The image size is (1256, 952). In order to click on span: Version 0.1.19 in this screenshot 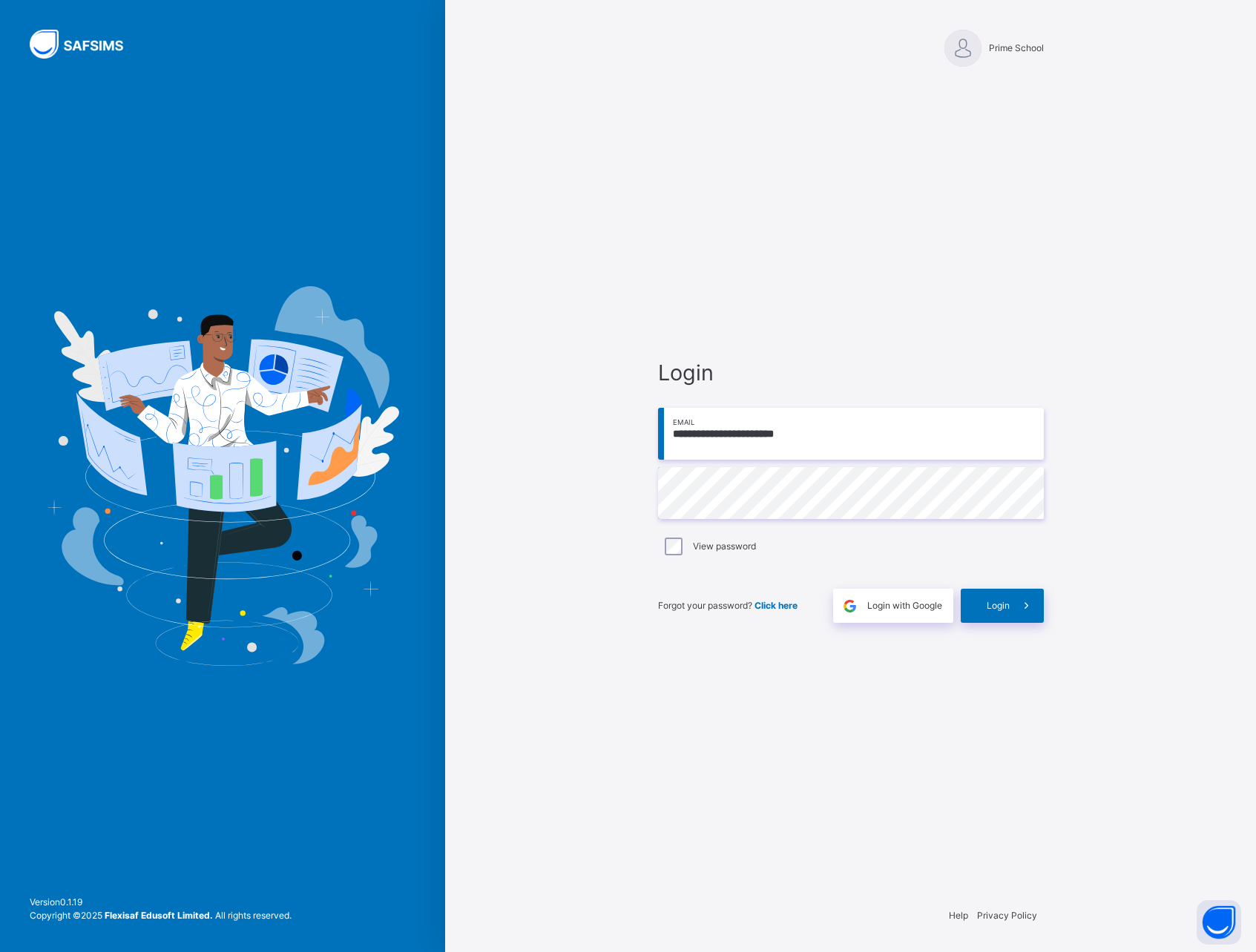, I will do `click(160, 902)`.